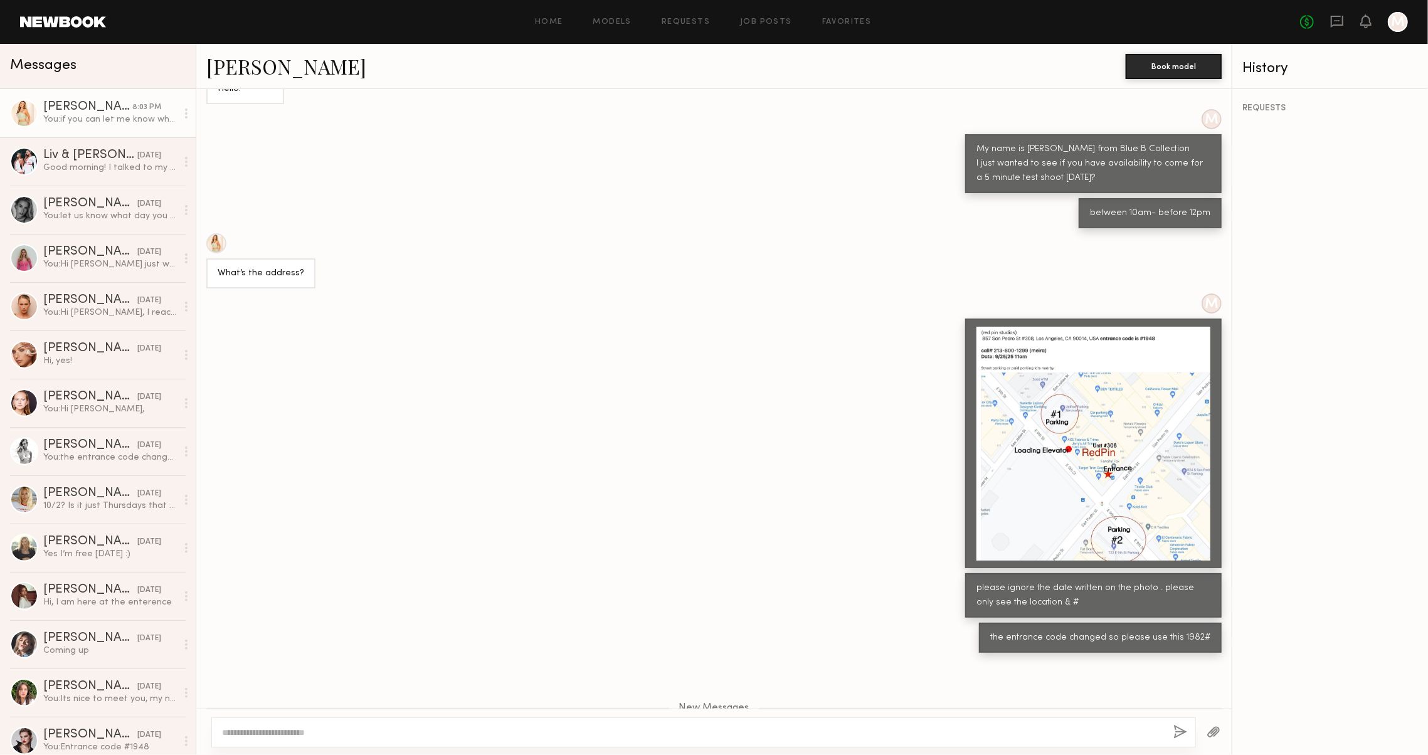  I want to click on div: You: the entrance code changed so please use this 1982#, so click(110, 457).